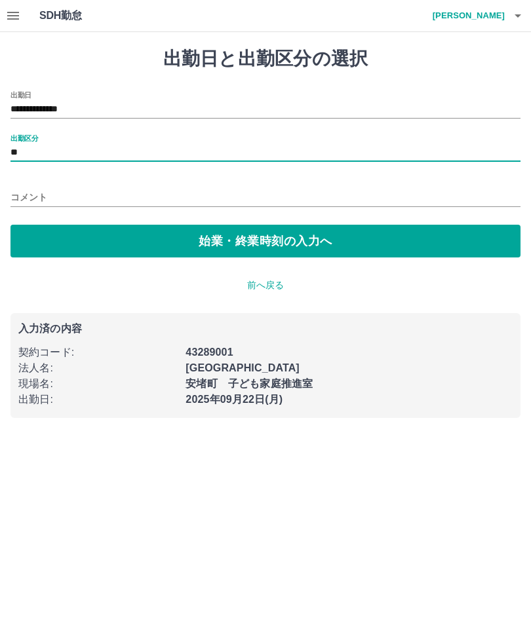 The width and height of the screenshot is (531, 640). What do you see at coordinates (209, 352) in the screenshot?
I see `b: 43289001` at bounding box center [209, 352].